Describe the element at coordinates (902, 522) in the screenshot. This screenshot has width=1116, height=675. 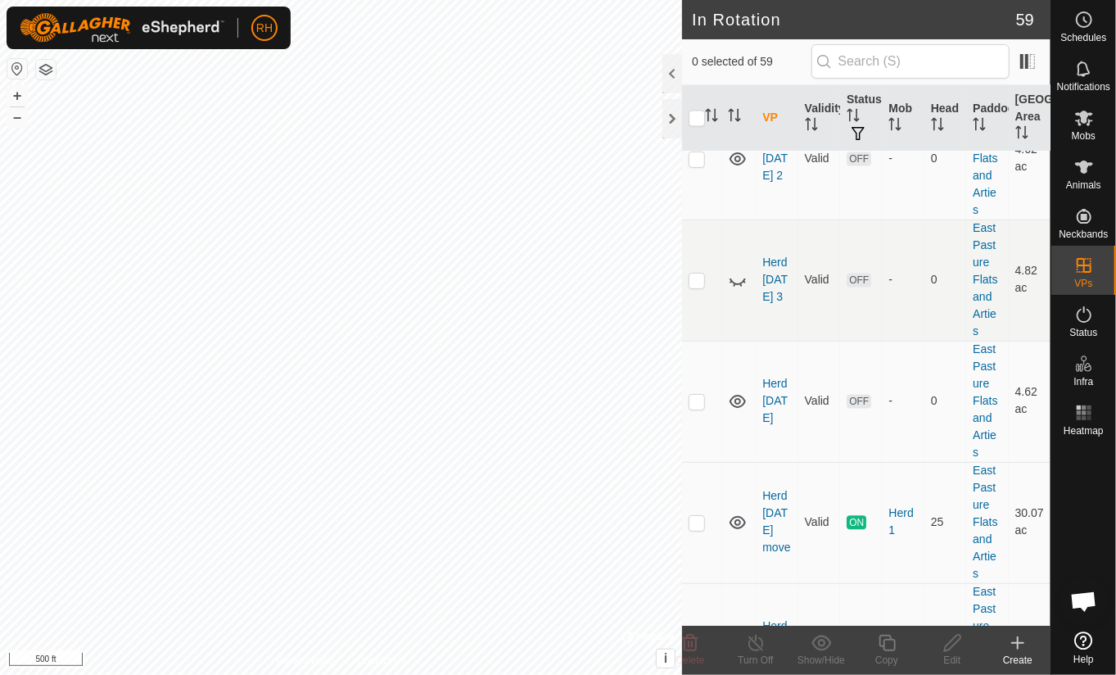
I see `div: Herd 1` at that location.